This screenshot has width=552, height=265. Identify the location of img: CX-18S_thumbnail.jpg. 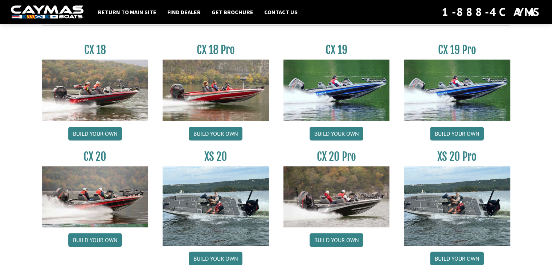
(95, 90).